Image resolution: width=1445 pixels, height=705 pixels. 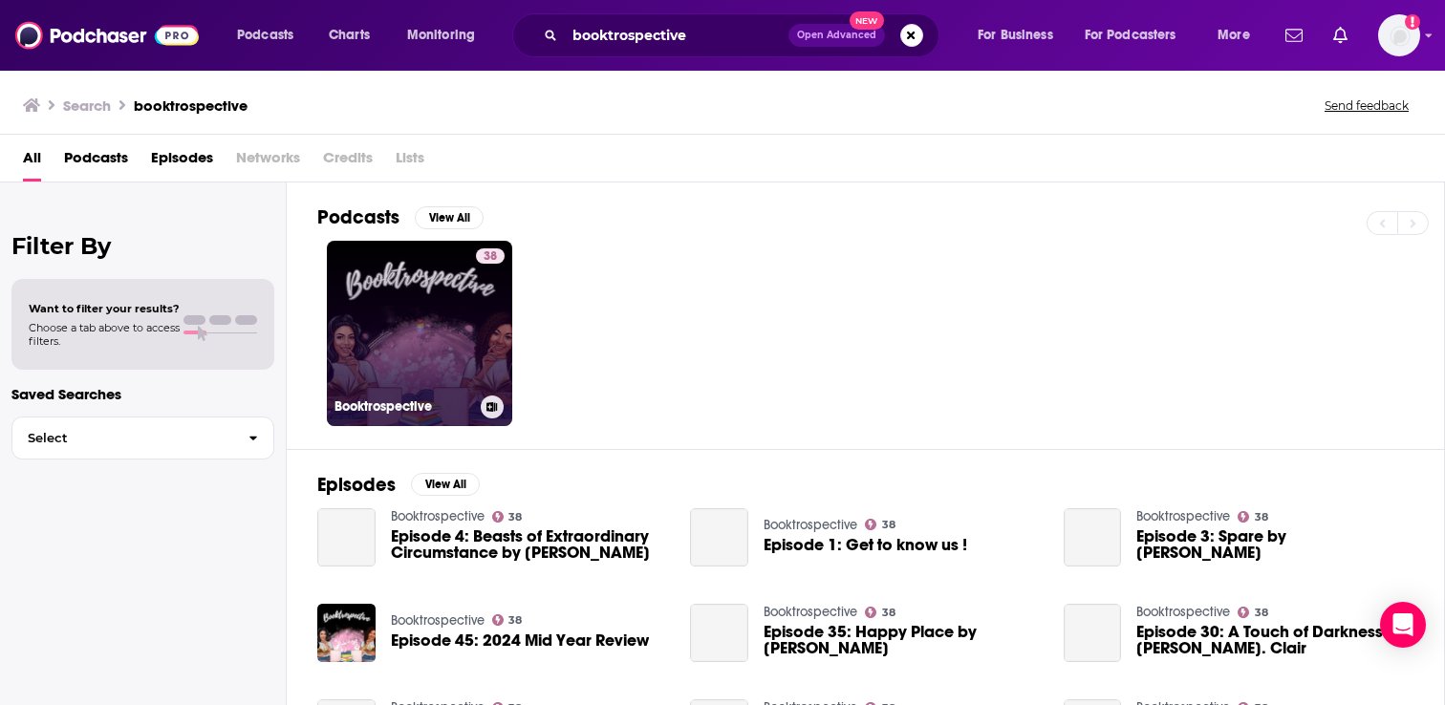 What do you see at coordinates (398, 484) in the screenshot?
I see `a: EpisodesView All` at bounding box center [398, 484].